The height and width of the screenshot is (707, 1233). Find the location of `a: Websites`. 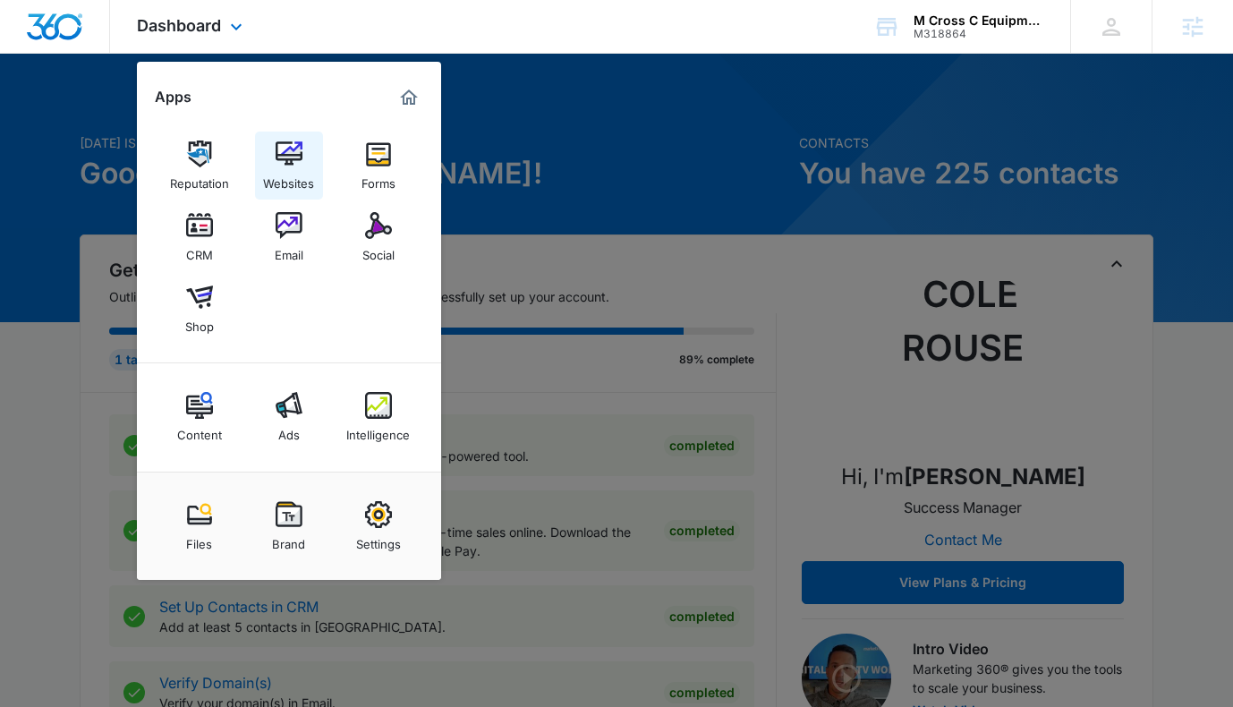

a: Websites is located at coordinates (289, 166).